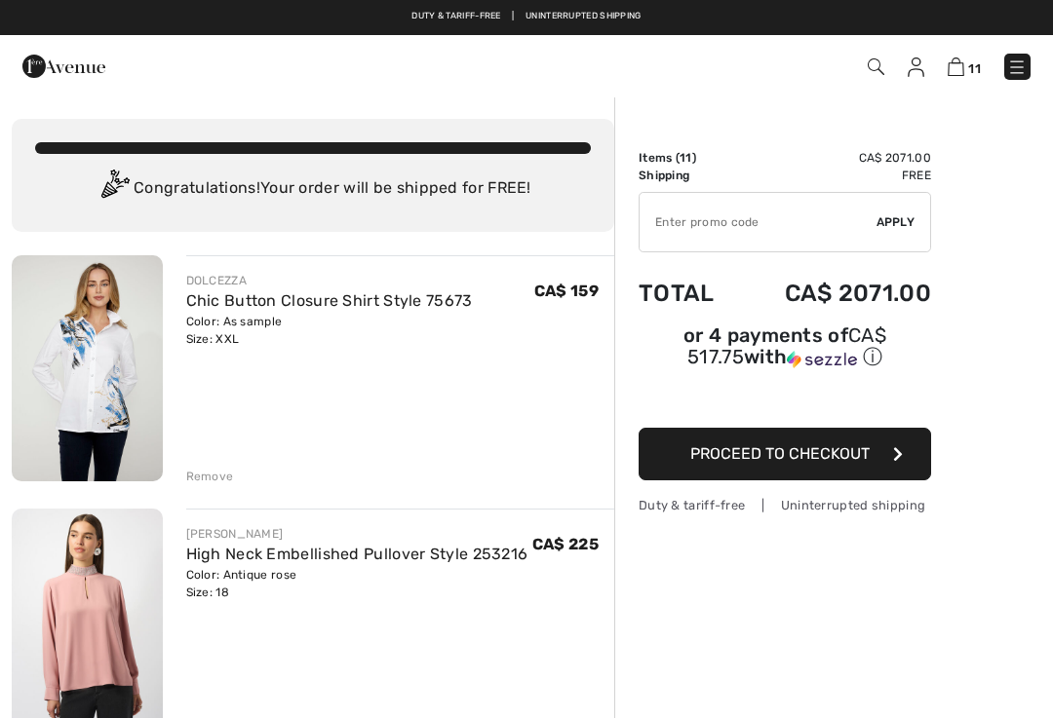 The image size is (1053, 718). I want to click on input: Promo code, so click(757, 222).